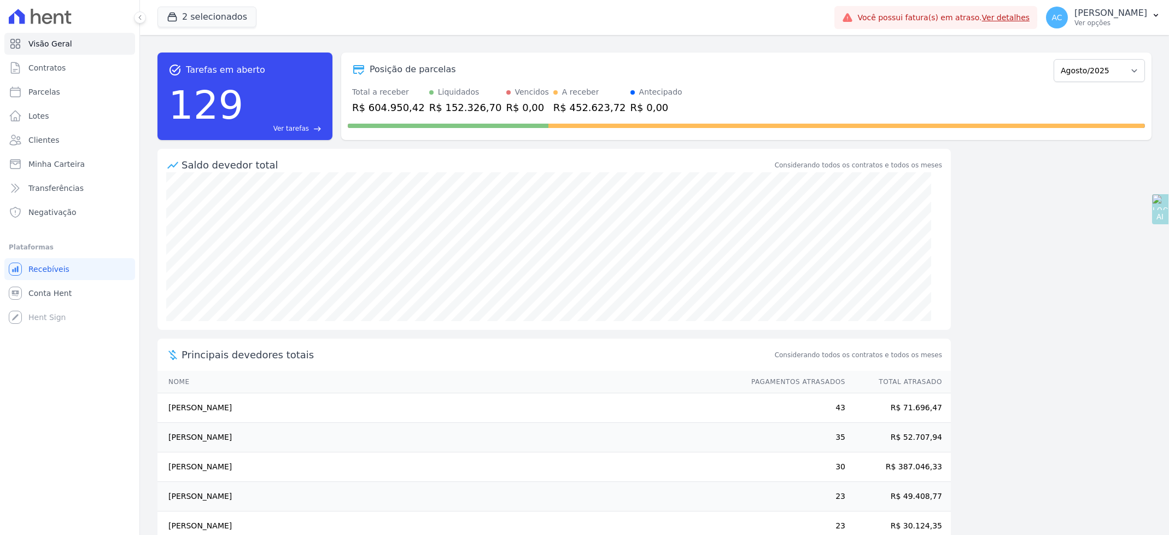  I want to click on span: Transferências, so click(56, 188).